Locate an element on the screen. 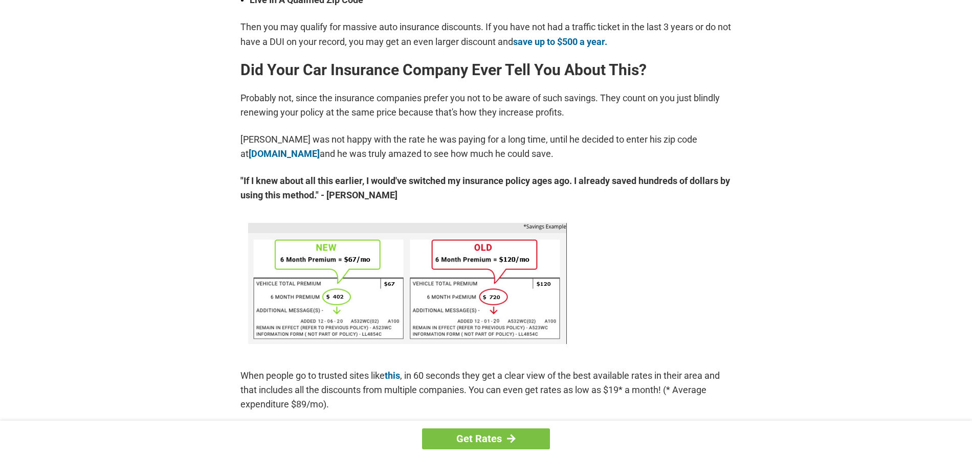 This screenshot has height=457, width=972. img: savings is located at coordinates (407, 283).